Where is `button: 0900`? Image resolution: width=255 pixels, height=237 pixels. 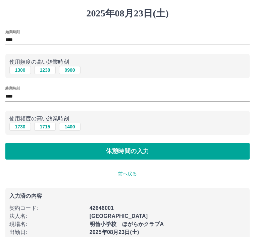 button: 0900 is located at coordinates (70, 70).